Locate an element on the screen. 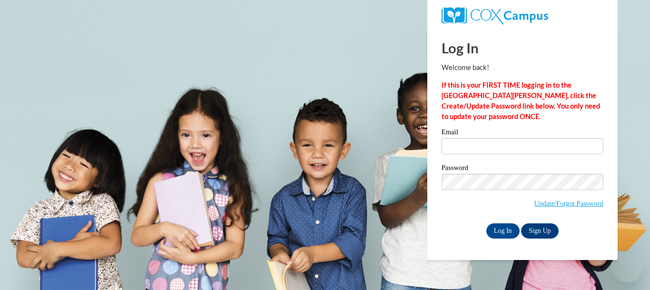 The width and height of the screenshot is (650, 290). a: Sign Up is located at coordinates (540, 231).